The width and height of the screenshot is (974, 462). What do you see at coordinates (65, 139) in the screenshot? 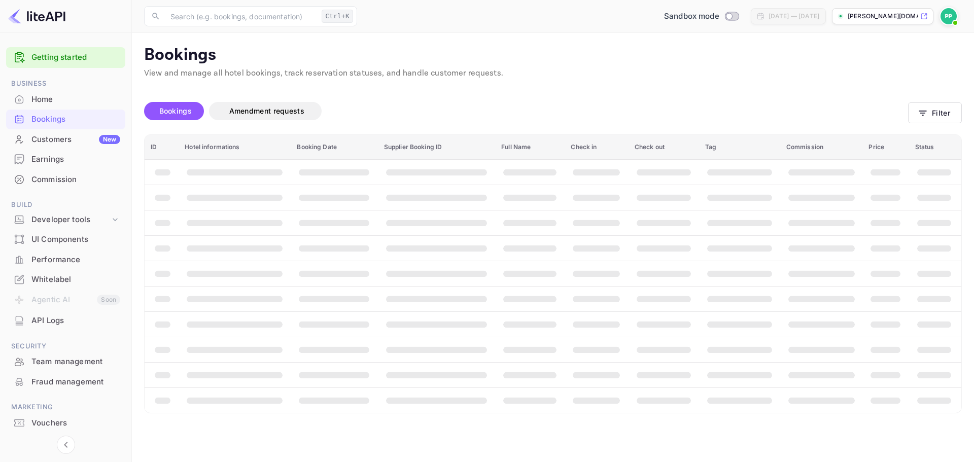
I see `div: CustomersNew` at bounding box center [65, 139].